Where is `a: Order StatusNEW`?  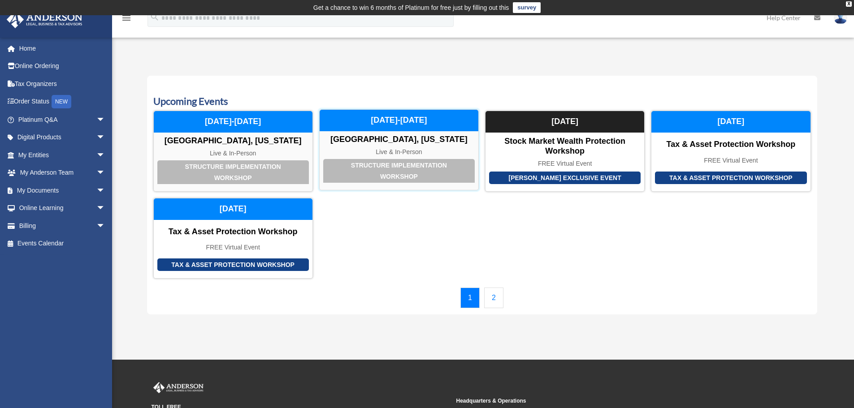
a: Order StatusNEW is located at coordinates (62, 102).